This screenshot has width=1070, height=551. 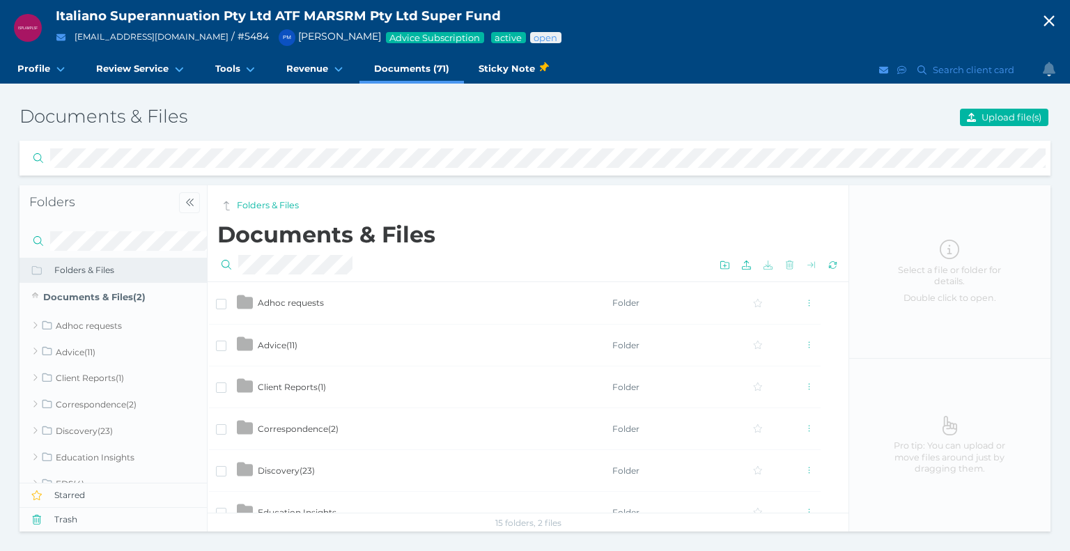 What do you see at coordinates (113, 378) in the screenshot?
I see `a: Client Reports(1)` at bounding box center [113, 378].